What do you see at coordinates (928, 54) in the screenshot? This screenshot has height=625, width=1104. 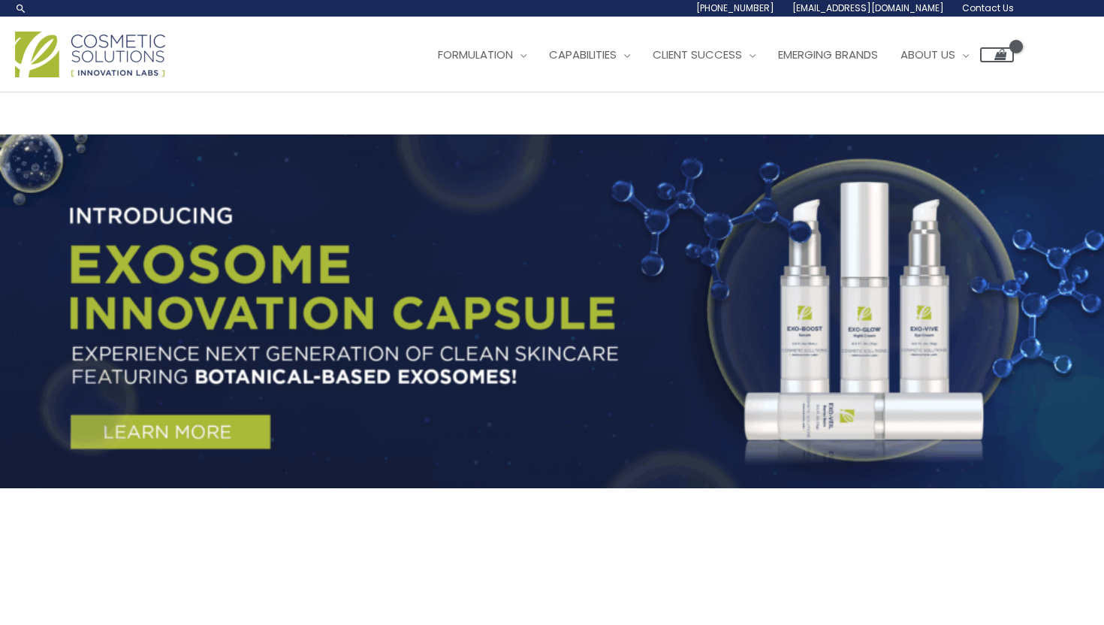 I see `span: About Us` at bounding box center [928, 54].